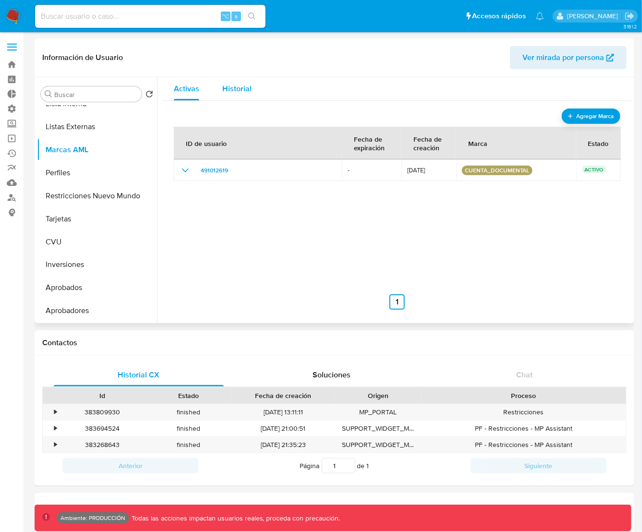 The height and width of the screenshot is (532, 642). Describe the element at coordinates (93, 518) in the screenshot. I see `p: Ambiente: PRODUCCIÓN` at that location.